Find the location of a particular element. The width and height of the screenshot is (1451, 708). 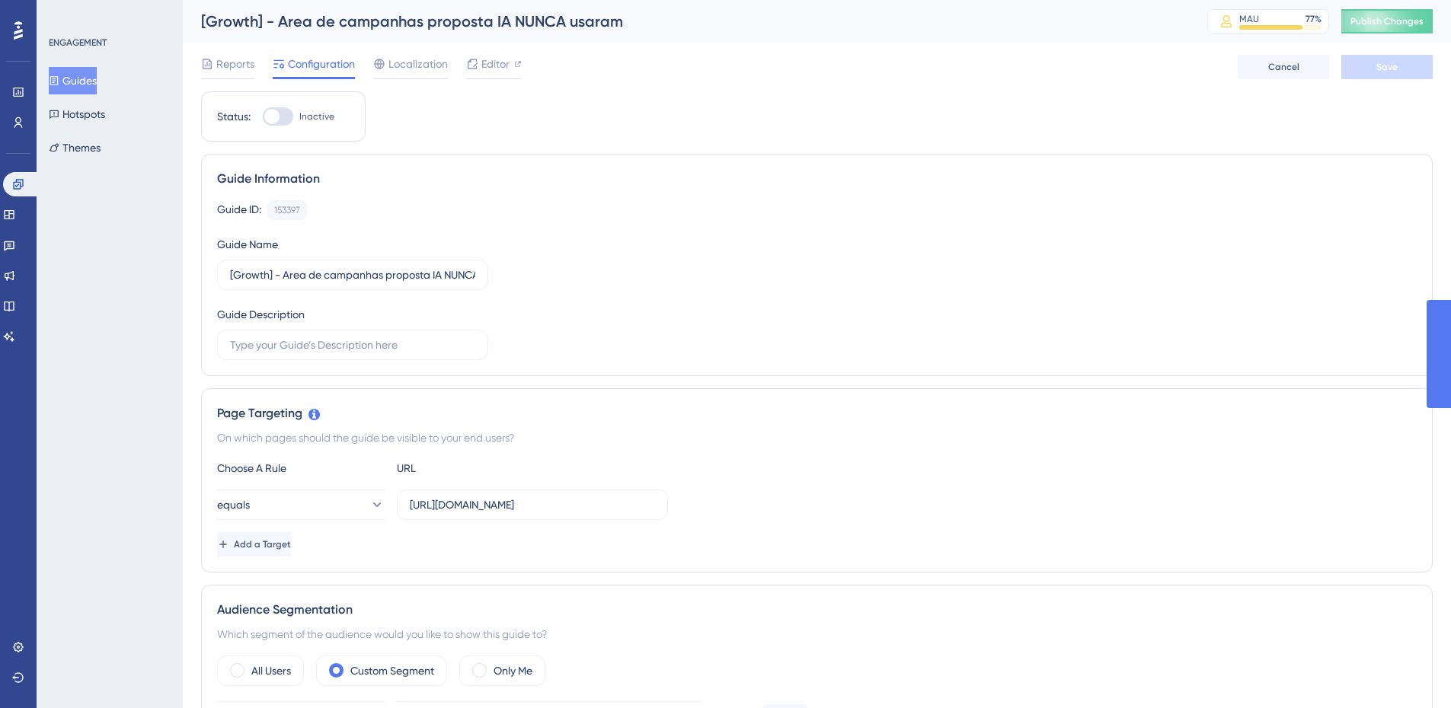

span: Configuration is located at coordinates (321, 64).